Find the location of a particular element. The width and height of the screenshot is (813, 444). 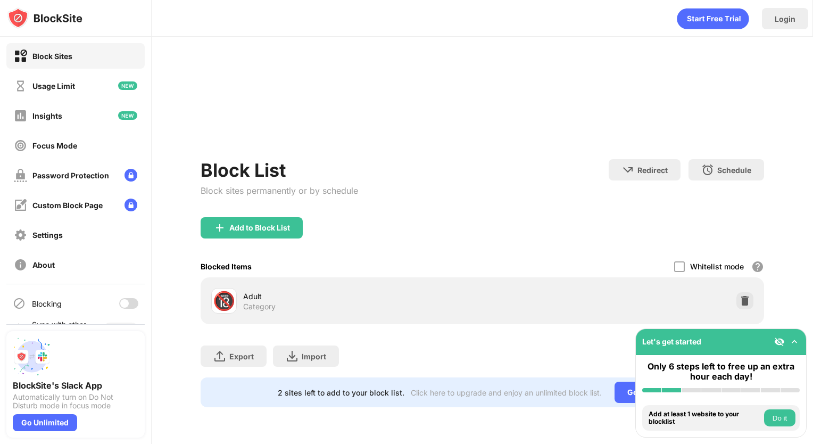

div: Custom Block Page is located at coordinates (68, 205).